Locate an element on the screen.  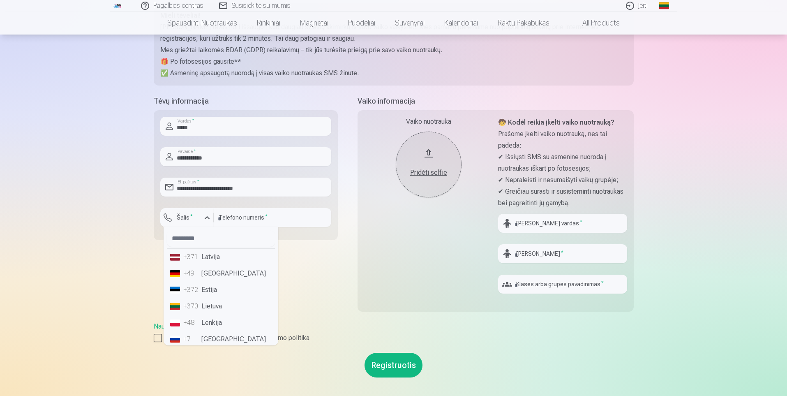
a: All products is located at coordinates (595, 23).